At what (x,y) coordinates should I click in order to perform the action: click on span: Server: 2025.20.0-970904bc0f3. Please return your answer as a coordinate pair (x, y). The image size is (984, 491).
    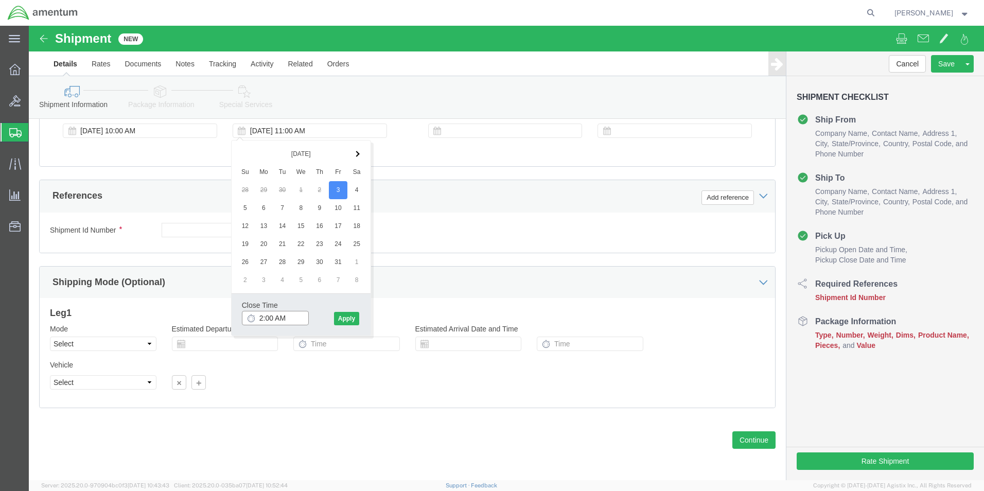
    Looking at the image, I should click on (105, 485).